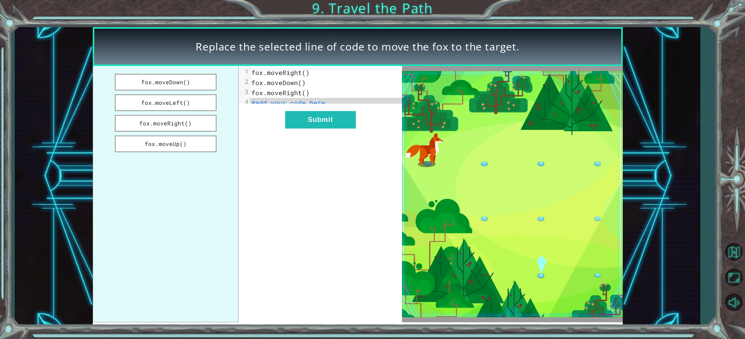 The image size is (745, 339). Describe the element at coordinates (166, 82) in the screenshot. I see `button: fox.moveDown()` at that location.